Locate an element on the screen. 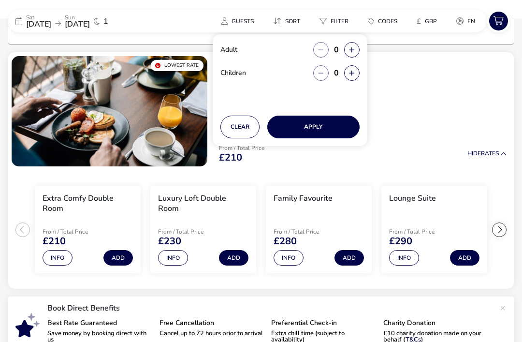 This screenshot has width=522, height=342. naf-pibe-menu-bar-item: Filter is located at coordinates (336, 21).